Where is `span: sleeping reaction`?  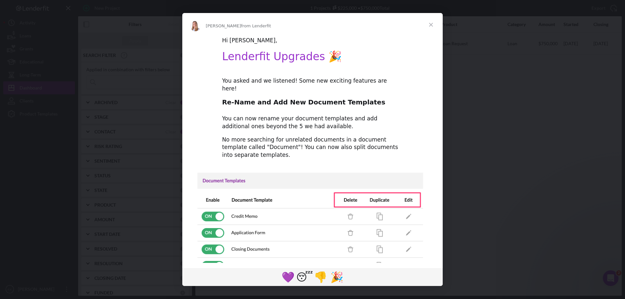
span: sleeping reaction is located at coordinates (304, 277).